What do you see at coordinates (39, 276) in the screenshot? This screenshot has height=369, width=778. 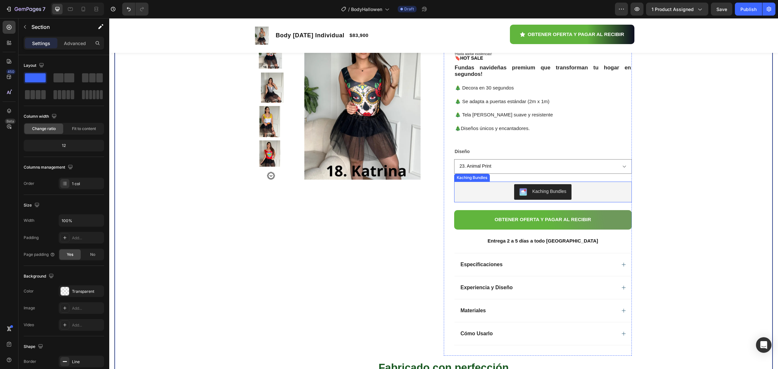 I see `div: Background` at bounding box center [39, 276].